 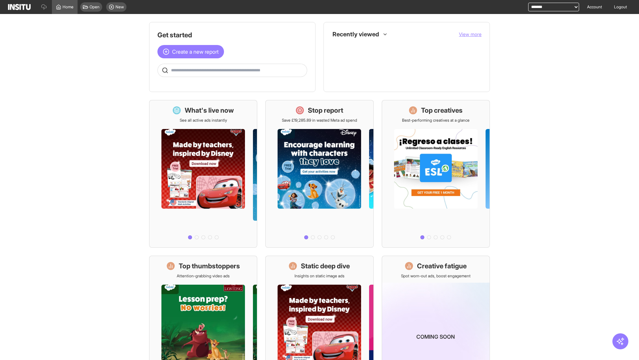 I want to click on h1: Top creatives, so click(x=442, y=110).